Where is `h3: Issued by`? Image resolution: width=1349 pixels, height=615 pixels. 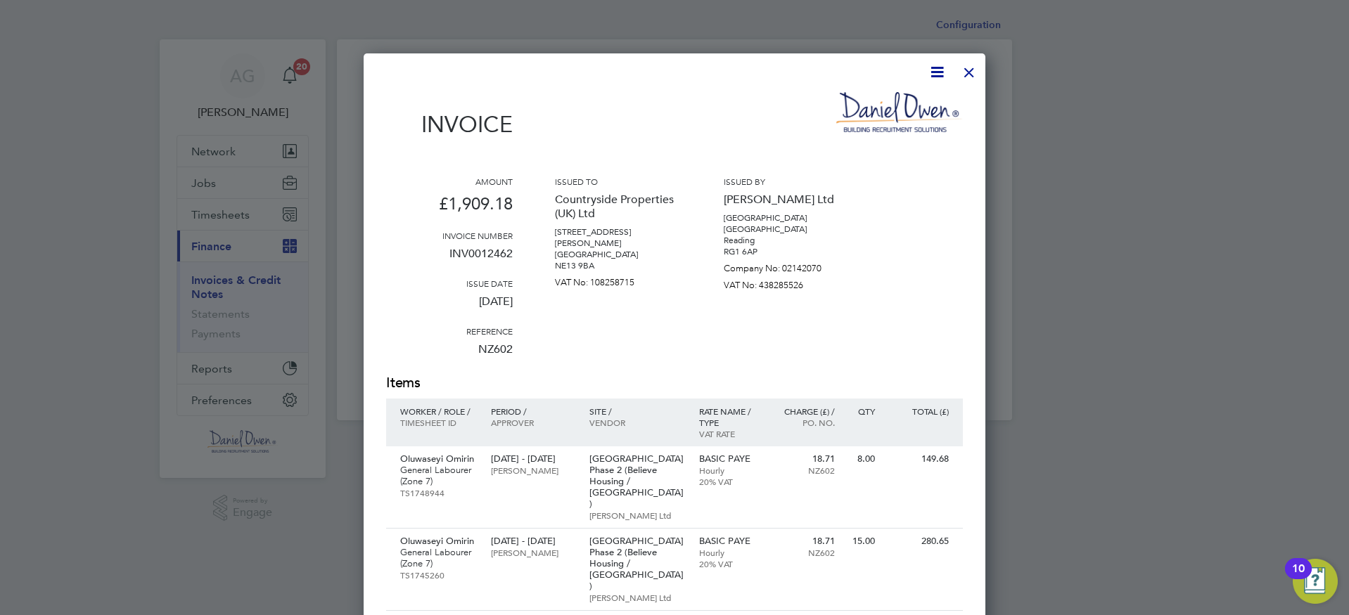
h3: Issued by is located at coordinates (787, 181).